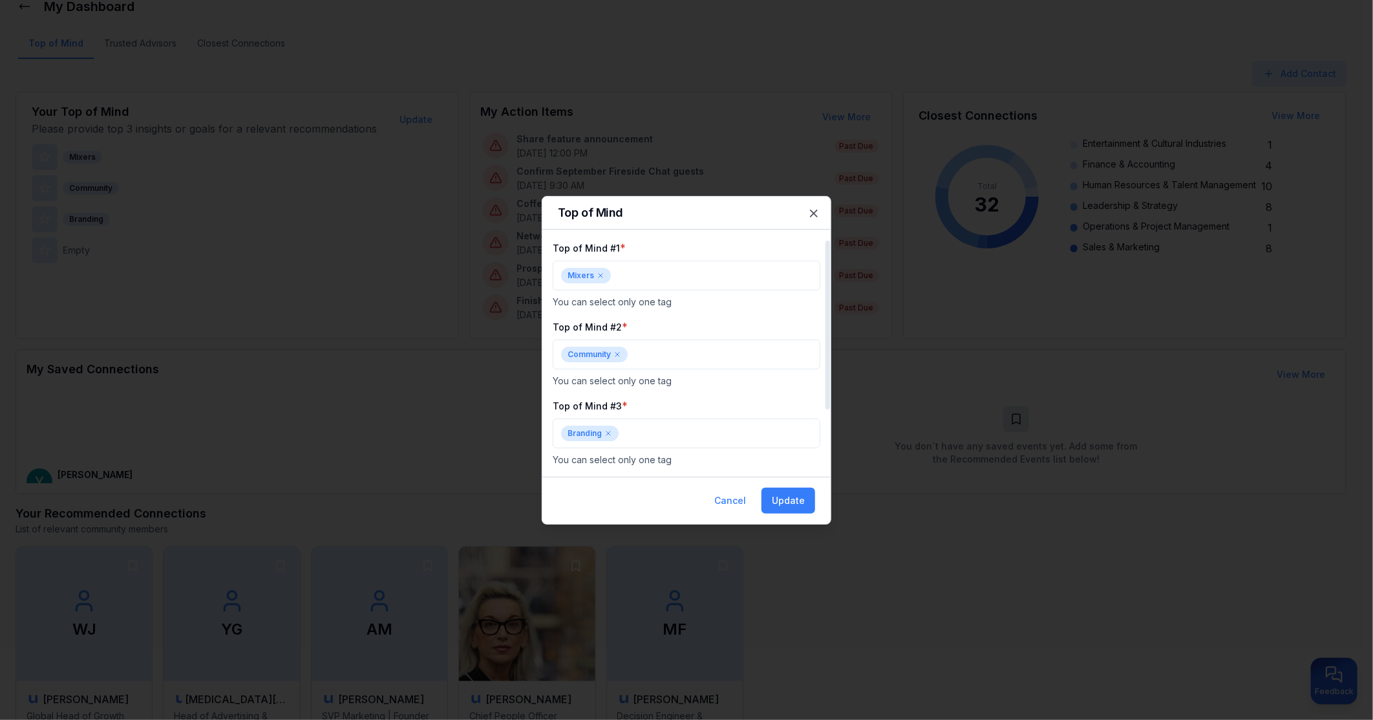 This screenshot has width=1373, height=720. I want to click on button: Cancel, so click(730, 500).